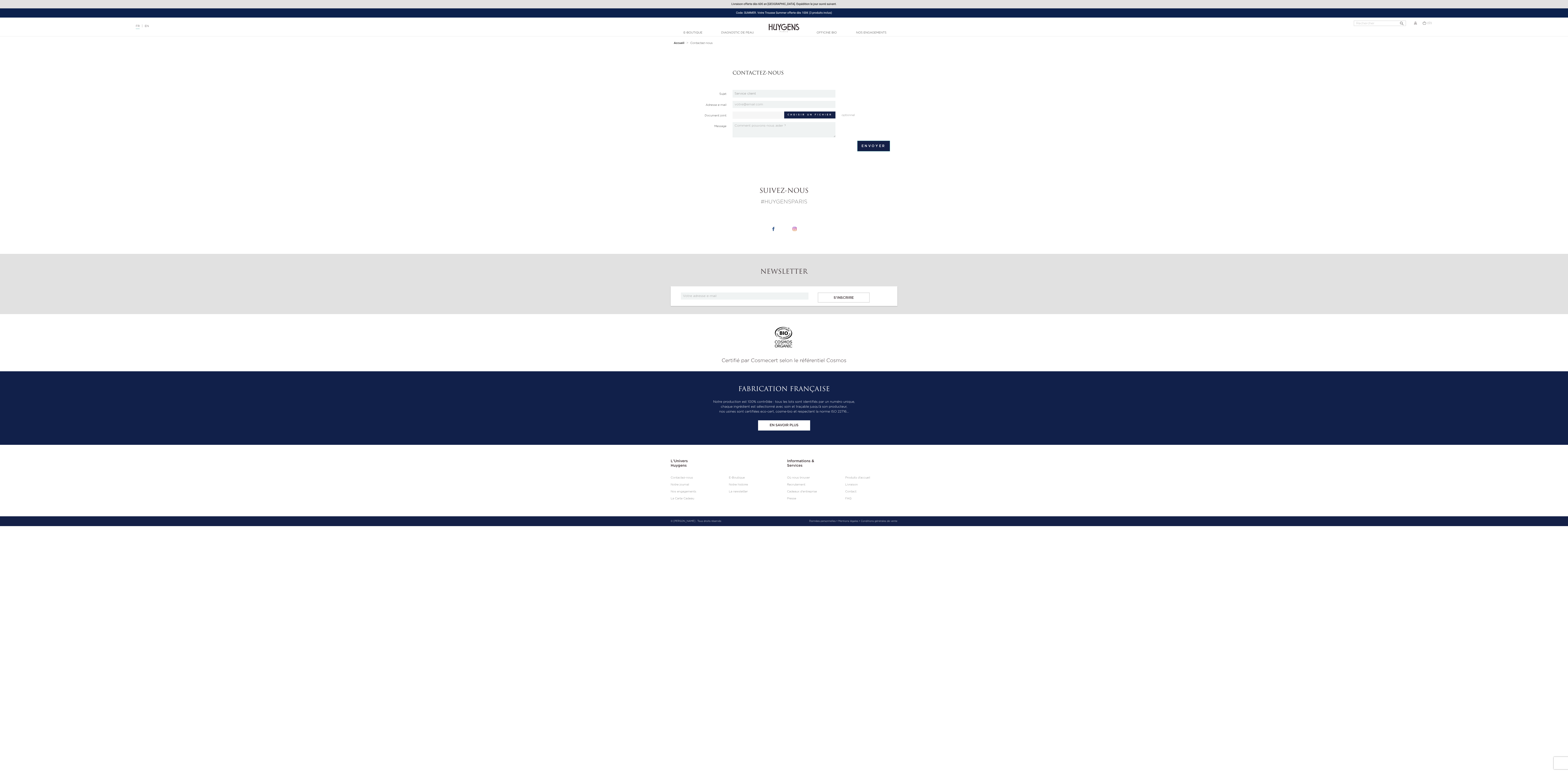  I want to click on label: Adresse e-mail, so click(702, 104).